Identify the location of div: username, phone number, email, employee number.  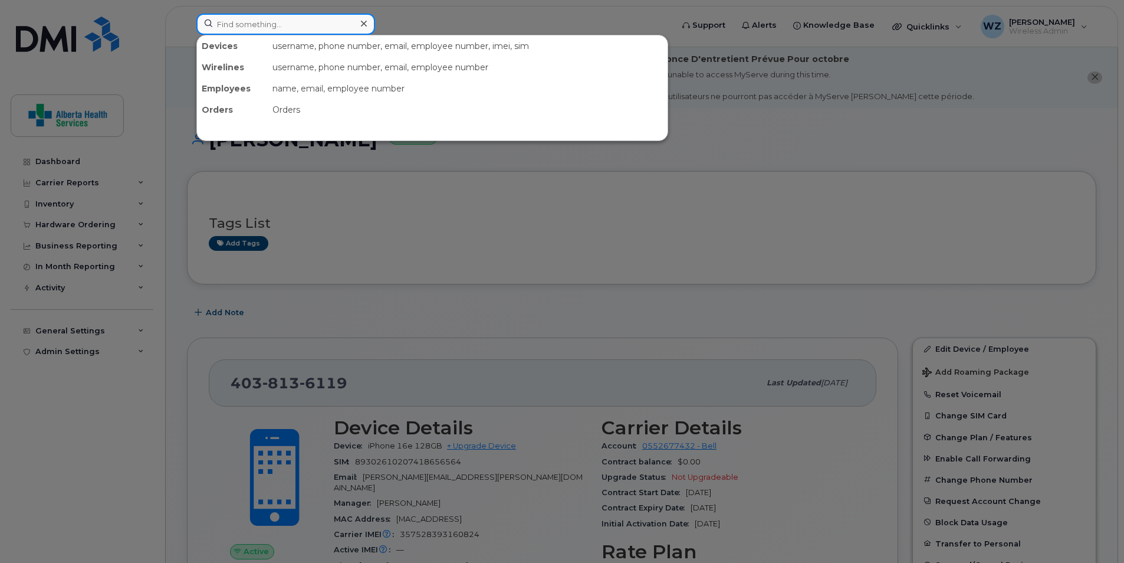
(468, 67).